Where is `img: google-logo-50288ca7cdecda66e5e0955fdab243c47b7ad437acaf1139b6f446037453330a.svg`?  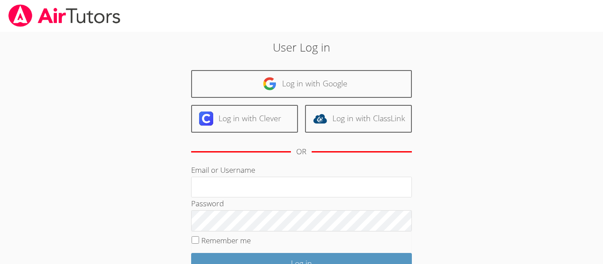
img: google-logo-50288ca7cdecda66e5e0955fdab243c47b7ad437acaf1139b6f446037453330a.svg is located at coordinates (270, 84).